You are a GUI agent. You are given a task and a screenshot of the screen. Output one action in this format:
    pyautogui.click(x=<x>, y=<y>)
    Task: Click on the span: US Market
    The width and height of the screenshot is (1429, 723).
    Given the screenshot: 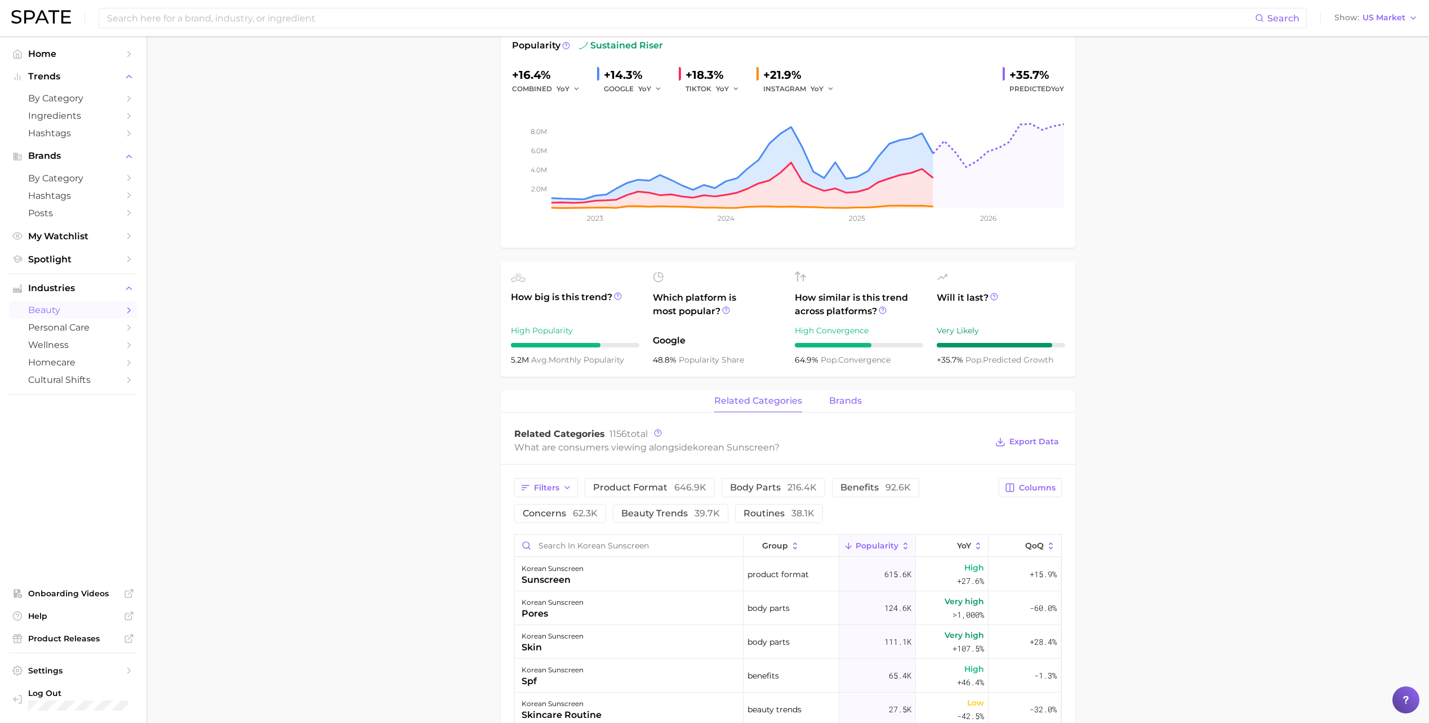 What is the action you would take?
    pyautogui.click(x=1384, y=17)
    